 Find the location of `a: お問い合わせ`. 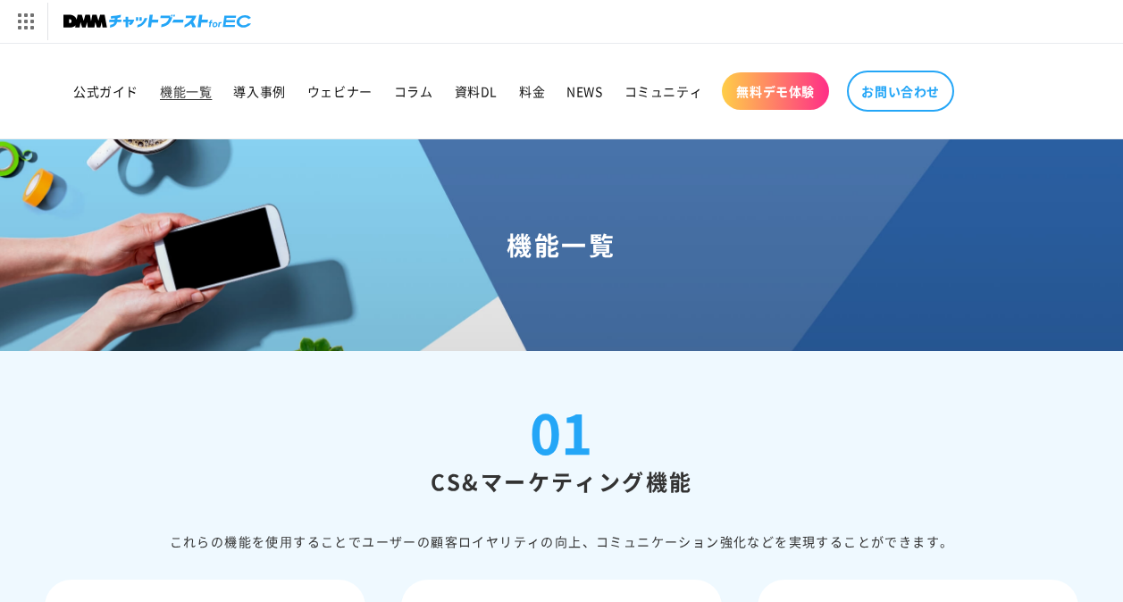

a: お問い合わせ is located at coordinates (901, 91).